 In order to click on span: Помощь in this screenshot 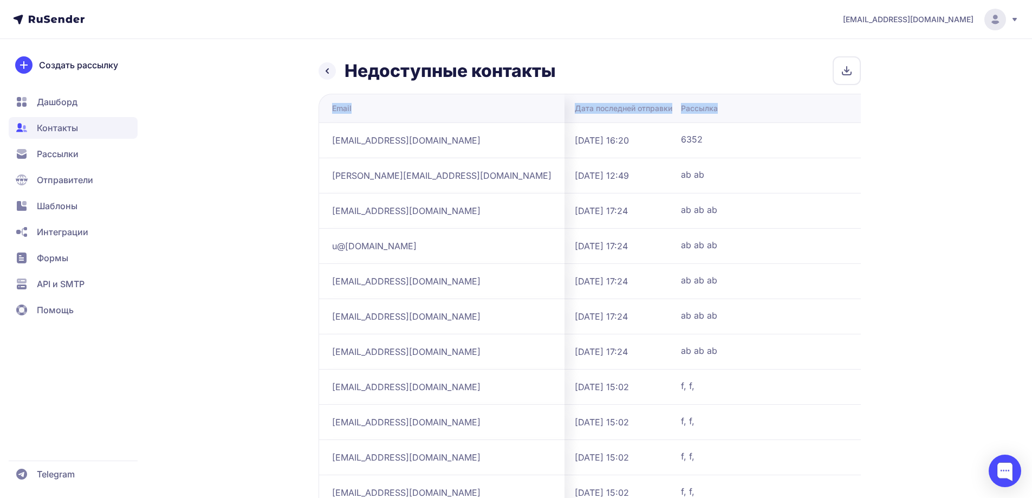, I will do `click(55, 310)`.